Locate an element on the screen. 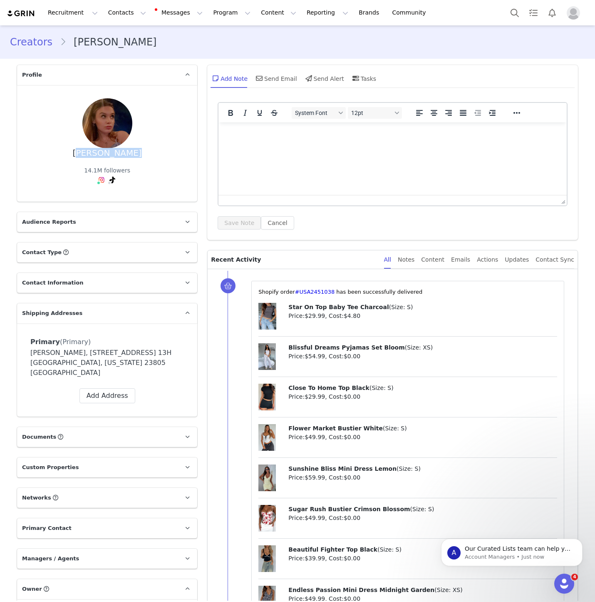  span: Sunshine Bliss Mini Dress Lemon is located at coordinates (343, 468).